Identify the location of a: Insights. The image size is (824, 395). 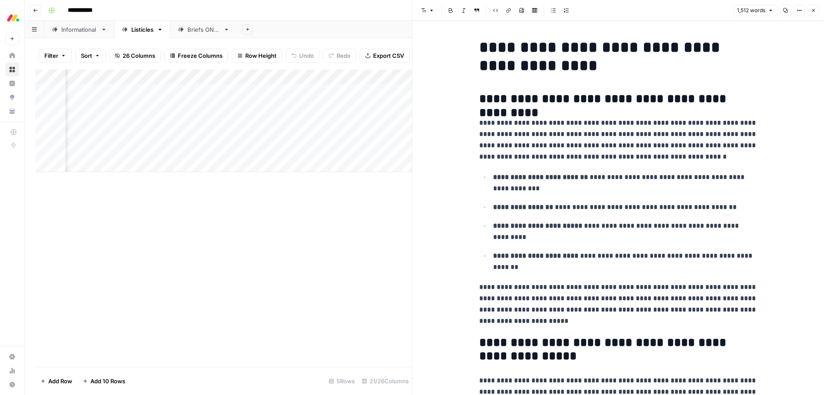
(12, 83).